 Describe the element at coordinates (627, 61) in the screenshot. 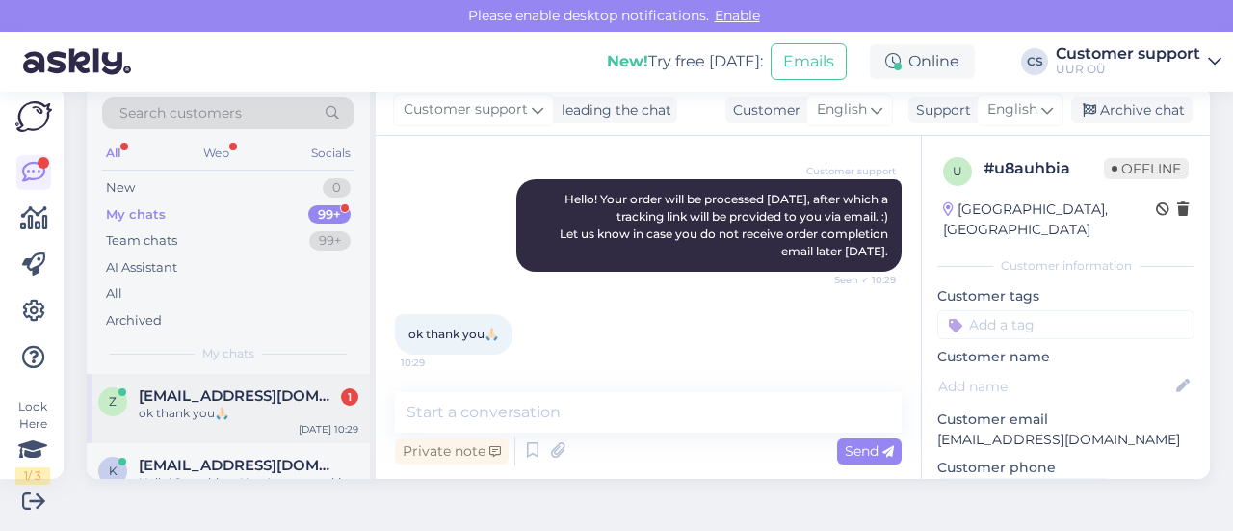

I see `b: New!` at that location.